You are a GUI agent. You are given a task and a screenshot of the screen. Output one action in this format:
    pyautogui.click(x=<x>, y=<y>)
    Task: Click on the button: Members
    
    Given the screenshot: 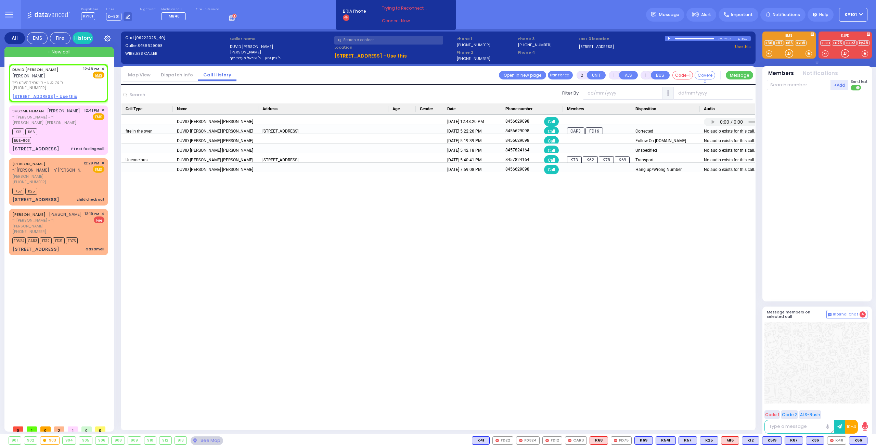 What is the action you would take?
    pyautogui.click(x=781, y=73)
    